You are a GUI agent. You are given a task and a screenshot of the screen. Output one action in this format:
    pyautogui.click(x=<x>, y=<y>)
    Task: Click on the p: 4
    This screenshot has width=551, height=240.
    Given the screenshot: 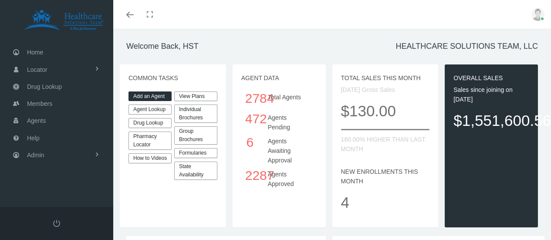 What is the action you would take?
    pyautogui.click(x=385, y=202)
    